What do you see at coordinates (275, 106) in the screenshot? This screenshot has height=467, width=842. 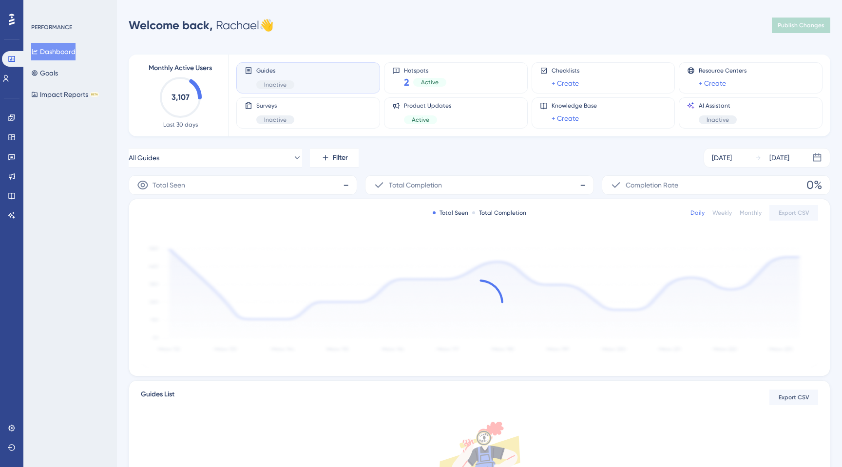 I see `span: Surveys` at bounding box center [275, 106].